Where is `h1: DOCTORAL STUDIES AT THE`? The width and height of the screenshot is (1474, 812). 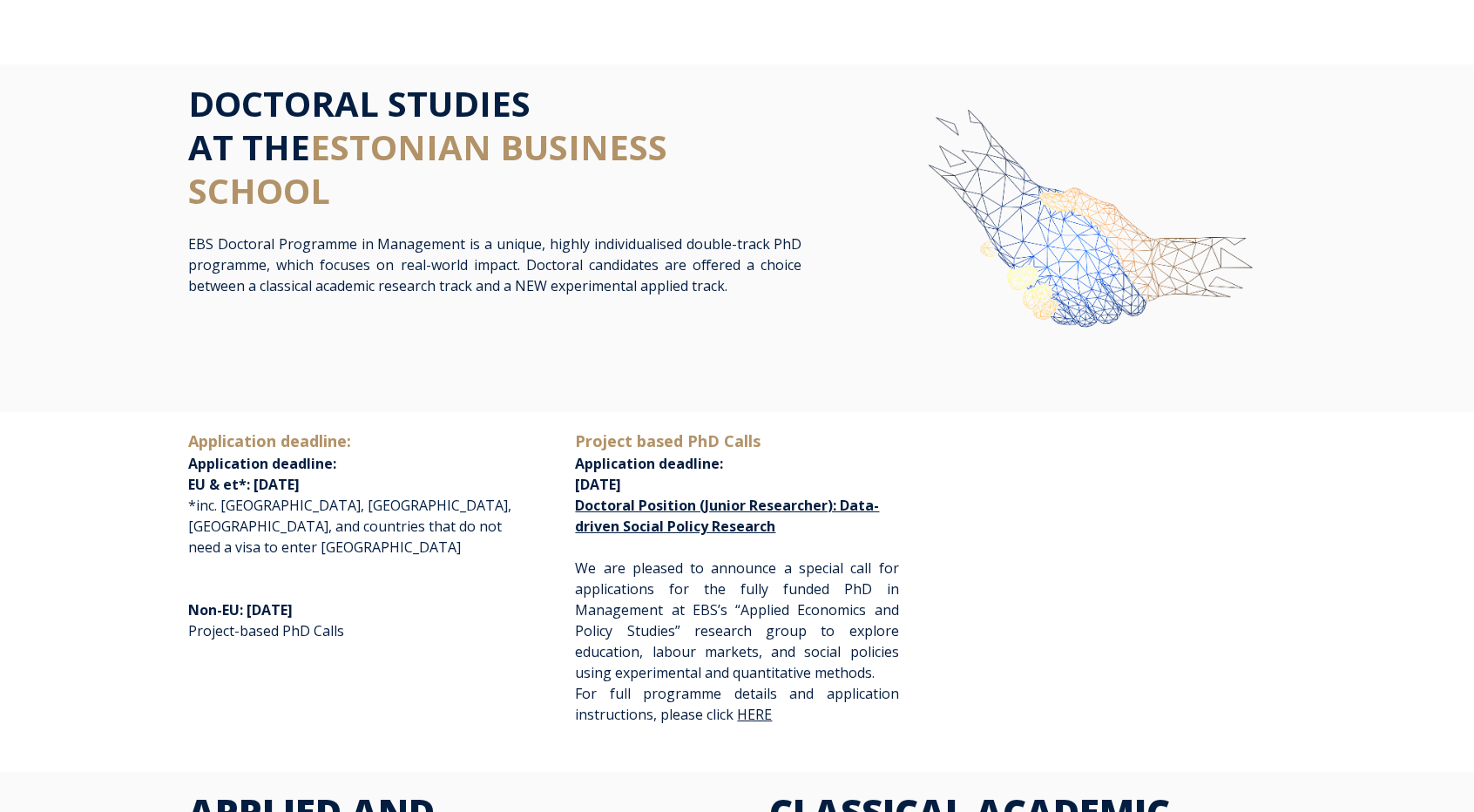
h1: DOCTORAL STUDIES AT THE is located at coordinates (495, 147).